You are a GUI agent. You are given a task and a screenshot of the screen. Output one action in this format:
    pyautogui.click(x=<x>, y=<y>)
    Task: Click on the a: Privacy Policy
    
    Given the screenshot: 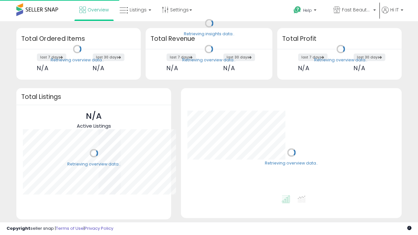 What is the action you would take?
    pyautogui.click(x=99, y=228)
    